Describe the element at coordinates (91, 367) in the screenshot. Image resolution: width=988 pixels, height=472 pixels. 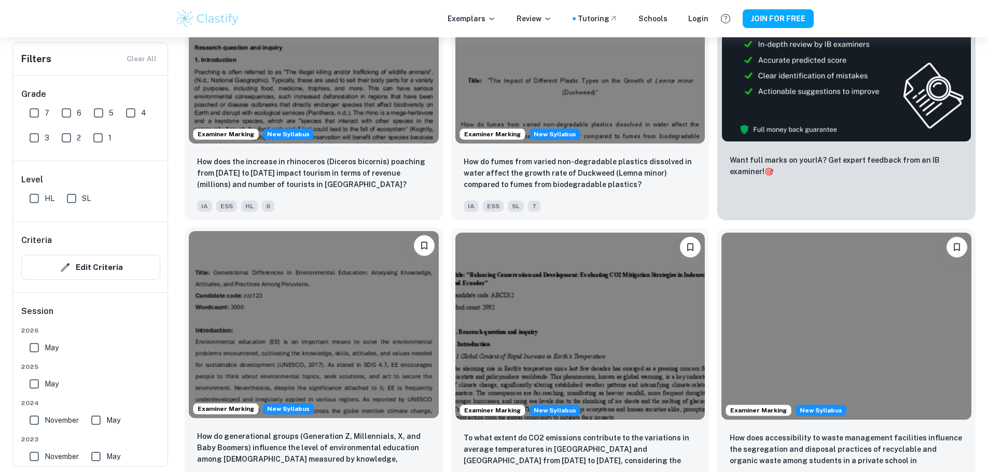
I see `span: 2025` at that location.